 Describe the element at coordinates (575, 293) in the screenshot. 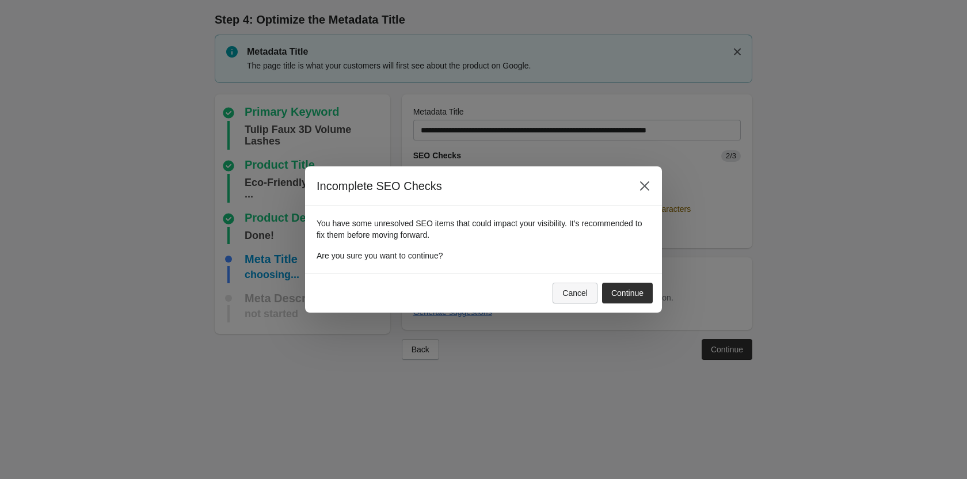

I see `button: Cancel` at that location.